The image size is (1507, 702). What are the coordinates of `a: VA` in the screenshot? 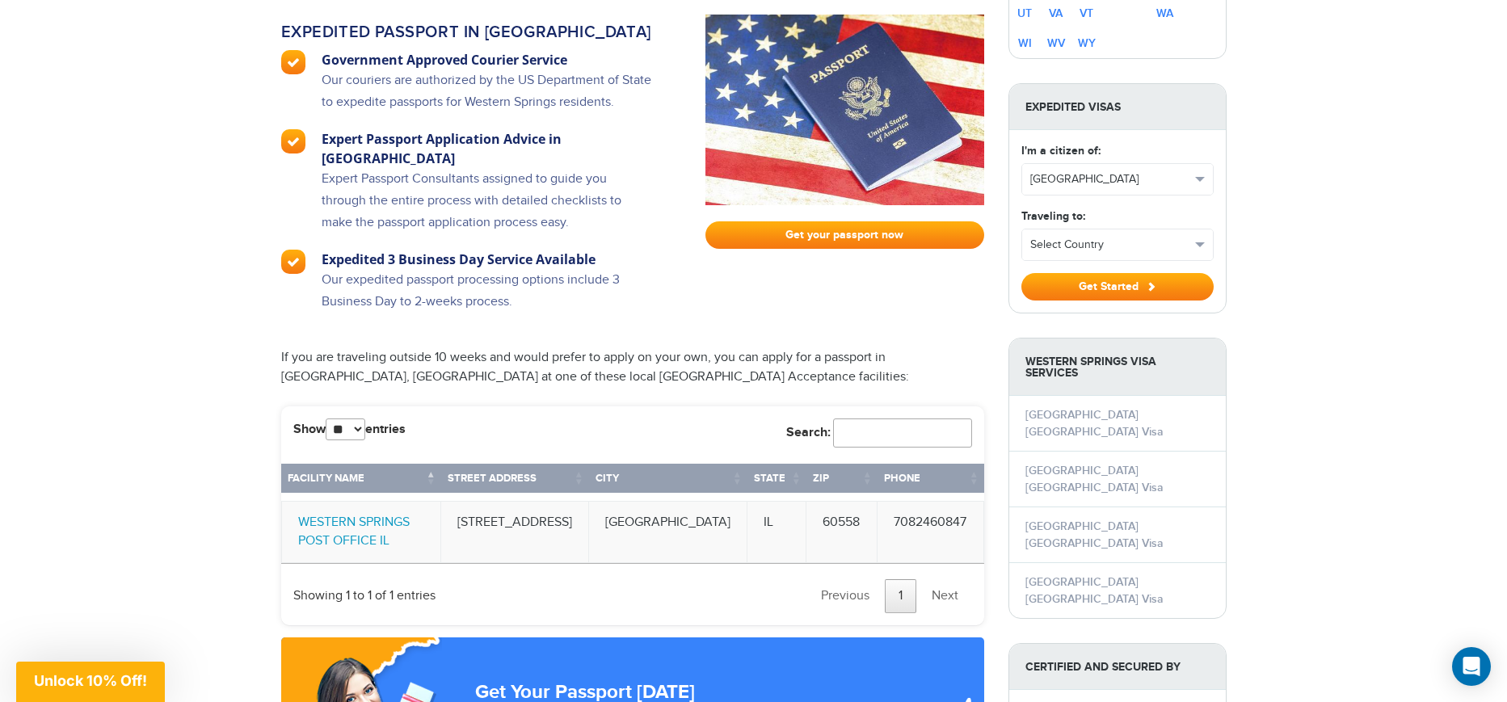 It's located at (1055, 13).